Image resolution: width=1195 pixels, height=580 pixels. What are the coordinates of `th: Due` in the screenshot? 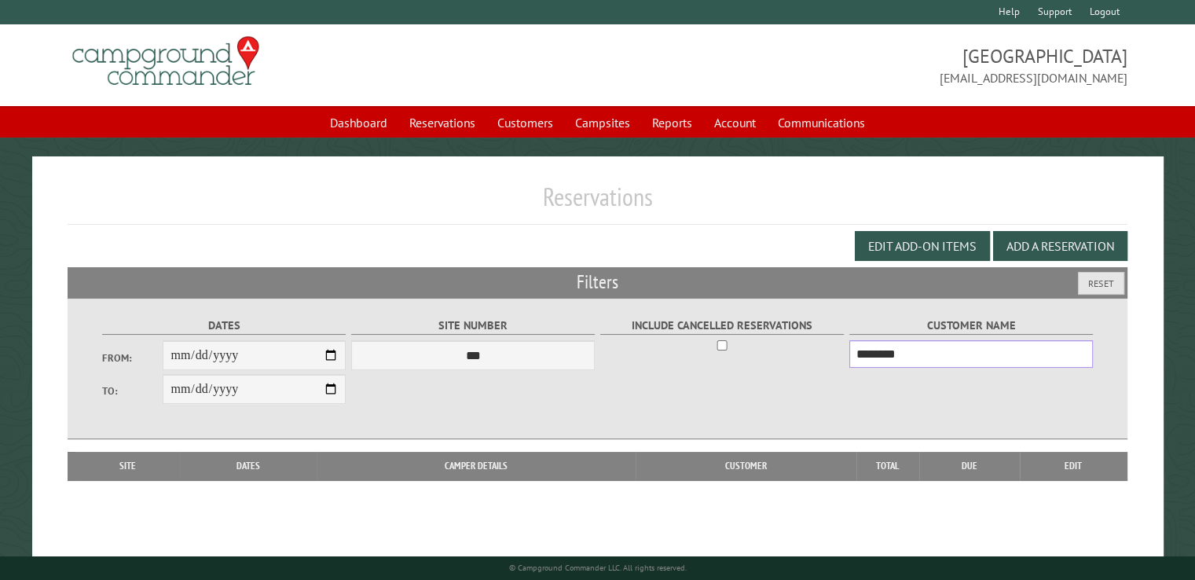 It's located at (970, 466).